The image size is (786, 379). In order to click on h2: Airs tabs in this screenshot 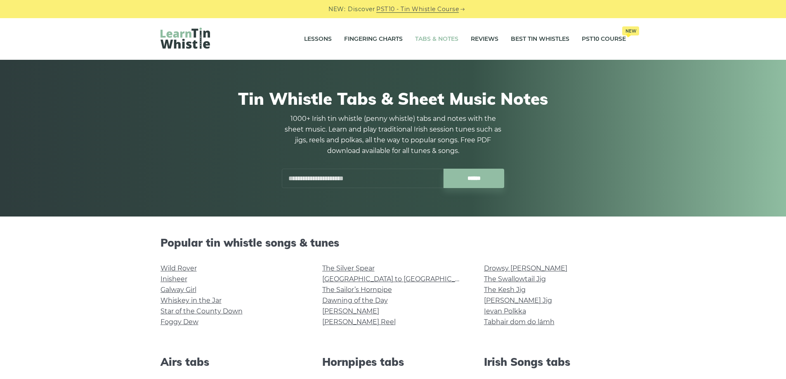, I will do `click(231, 362)`.